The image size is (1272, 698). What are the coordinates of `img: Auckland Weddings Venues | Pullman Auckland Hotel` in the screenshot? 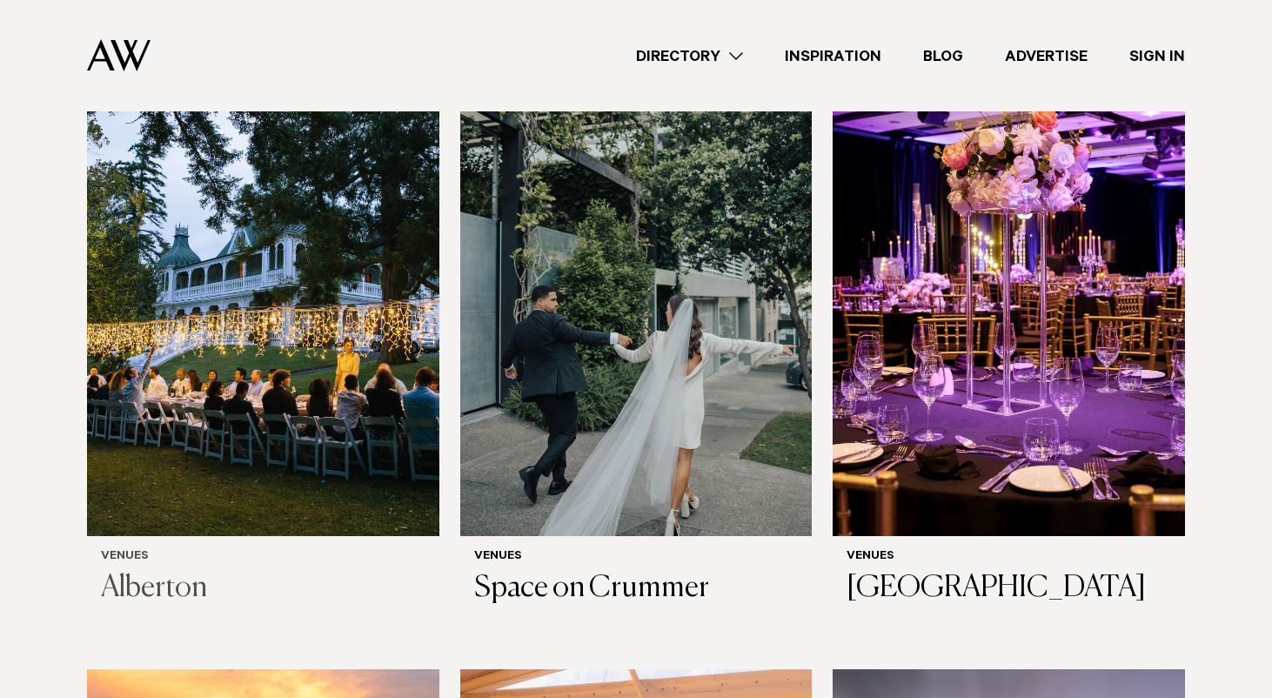 It's located at (1009, 299).